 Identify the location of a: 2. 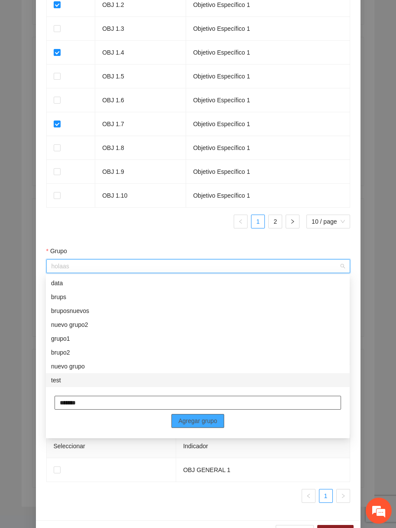
(276, 221).